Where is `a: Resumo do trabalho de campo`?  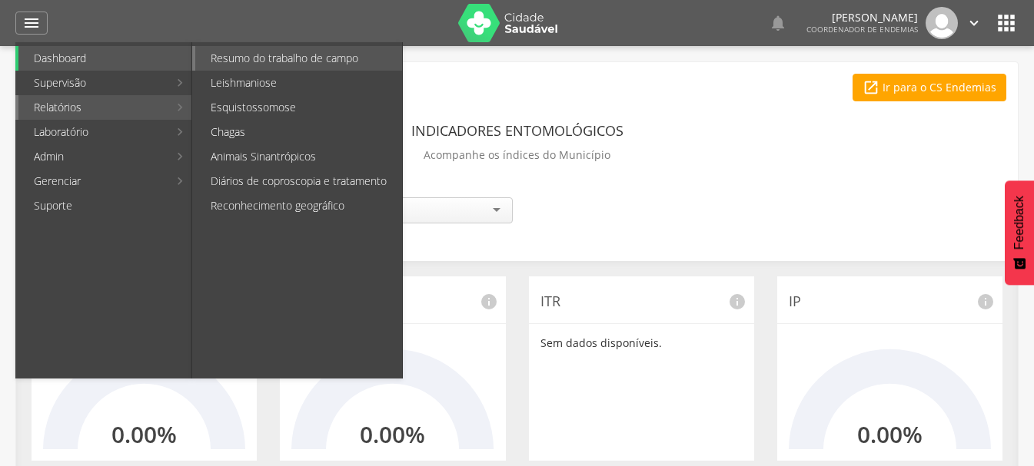
a: Resumo do trabalho de campo is located at coordinates (298, 58).